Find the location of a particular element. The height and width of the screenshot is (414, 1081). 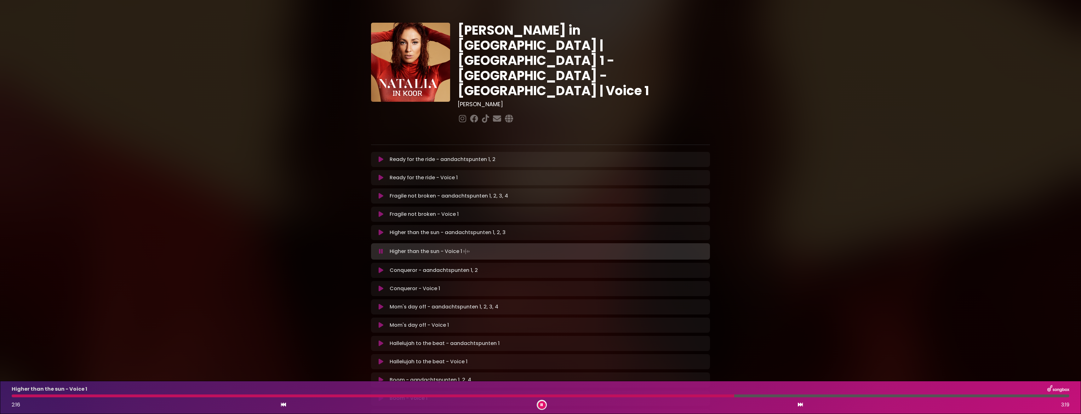

p: Higher than the sun - aandachtspunten 1, 2, 3 is located at coordinates (448, 233).